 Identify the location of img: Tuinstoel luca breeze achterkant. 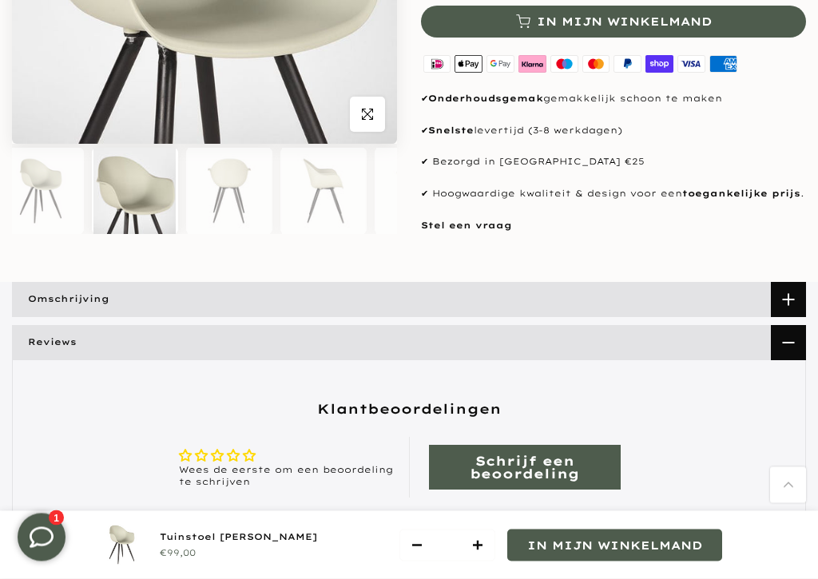
(228, 192).